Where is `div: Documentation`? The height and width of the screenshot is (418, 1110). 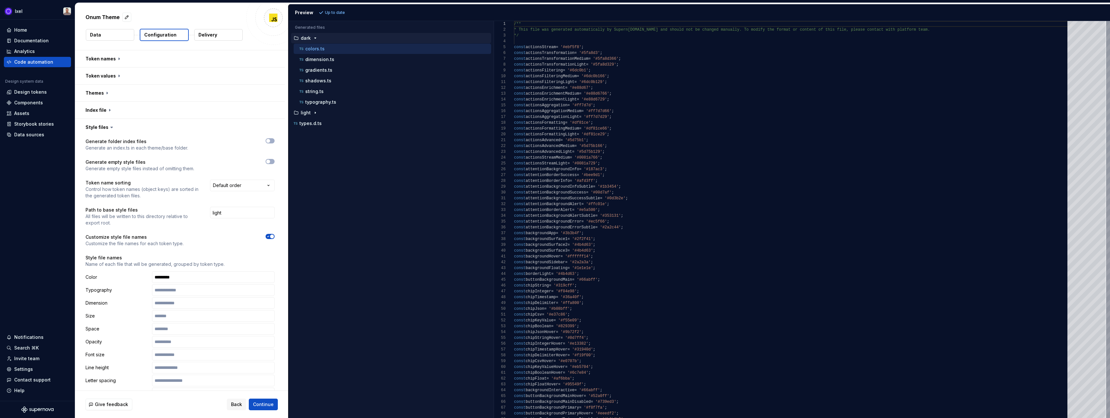 div: Documentation is located at coordinates (31, 41).